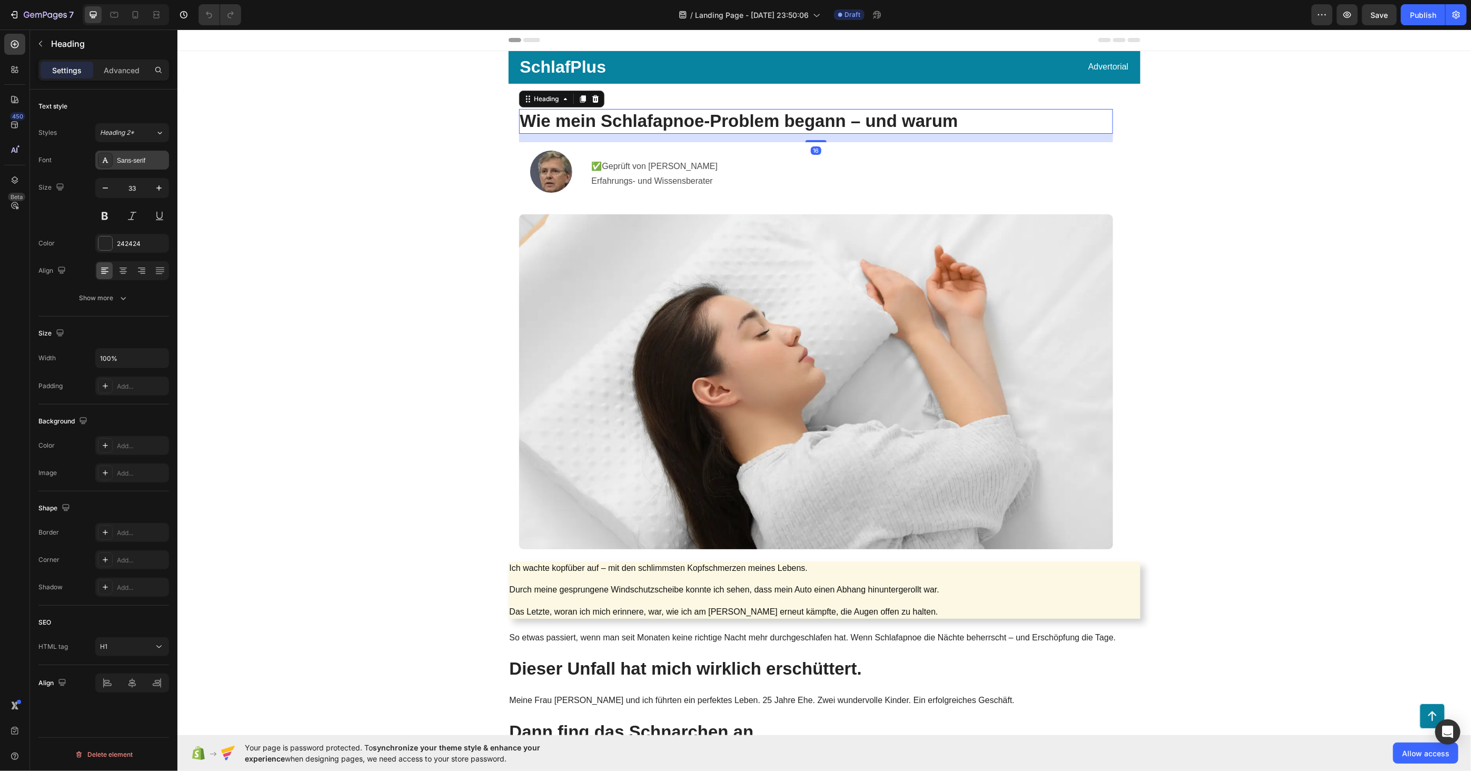  I want to click on div: Heading, so click(369, 69).